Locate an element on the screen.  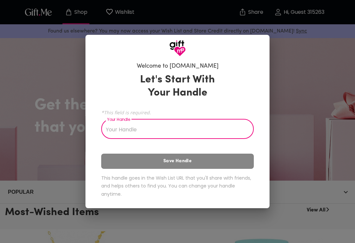
span: *This field is required. is located at coordinates (178, 113).